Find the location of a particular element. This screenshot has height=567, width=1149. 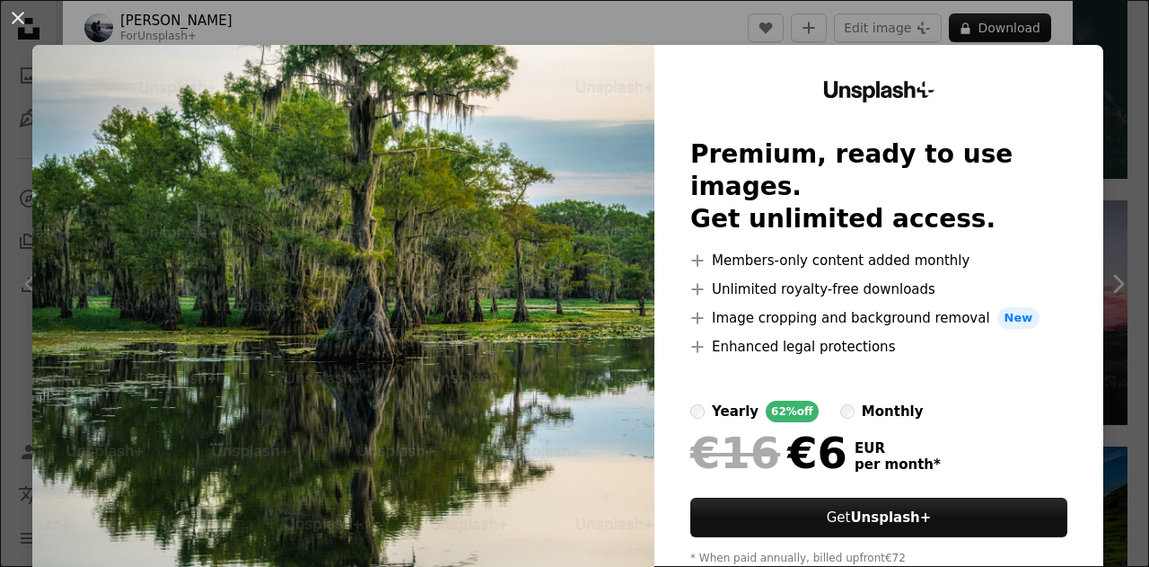

li: Unlimited royalty-free downloads is located at coordinates (879, 289).